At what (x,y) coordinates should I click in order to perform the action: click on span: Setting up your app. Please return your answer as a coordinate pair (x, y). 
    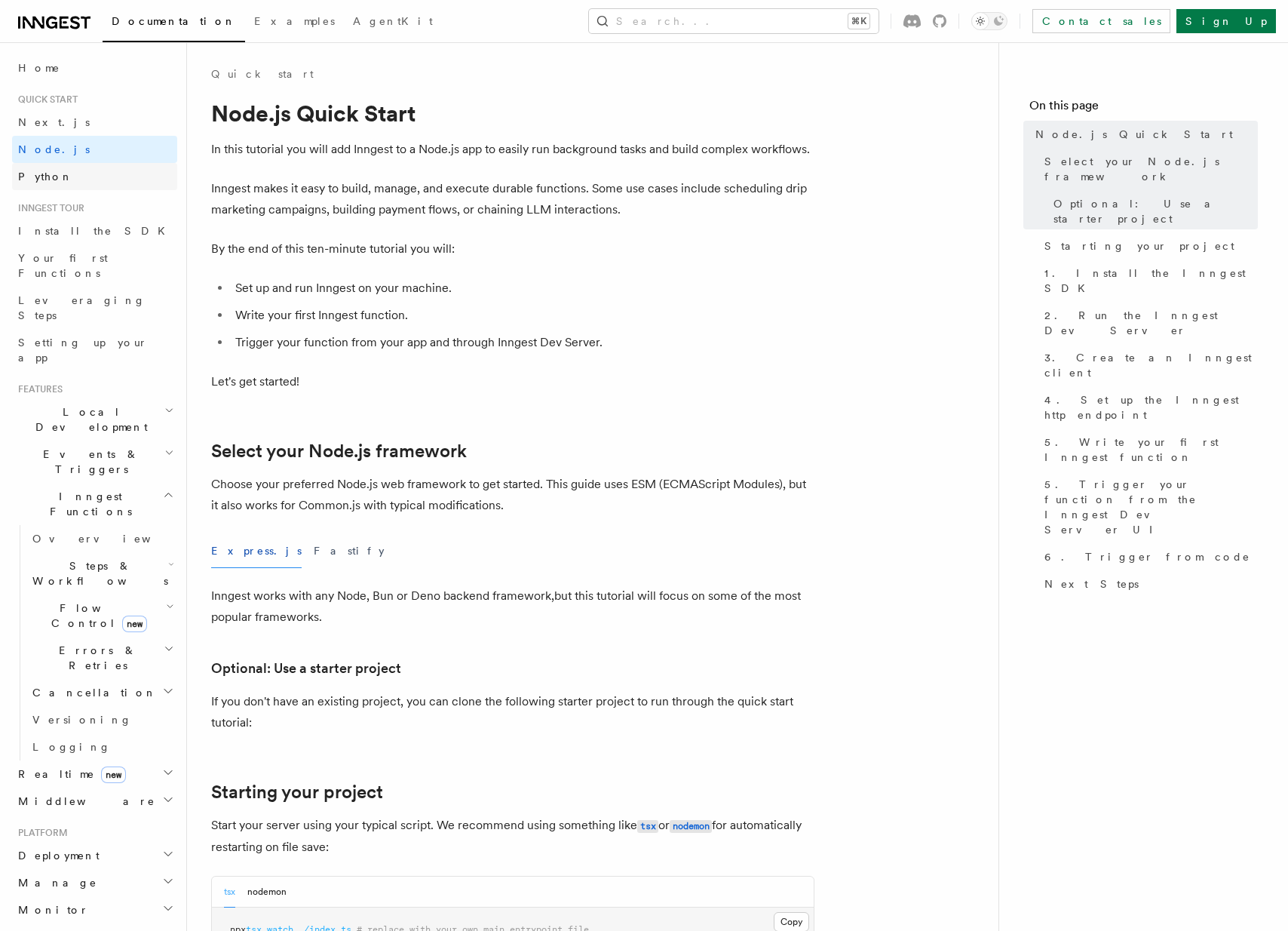
    Looking at the image, I should click on (83, 350).